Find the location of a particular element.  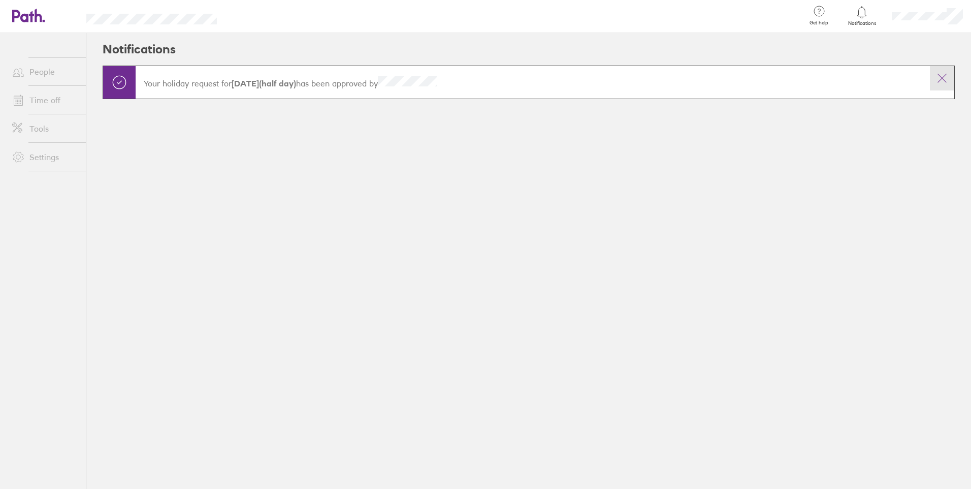

a: Time off is located at coordinates (45, 100).